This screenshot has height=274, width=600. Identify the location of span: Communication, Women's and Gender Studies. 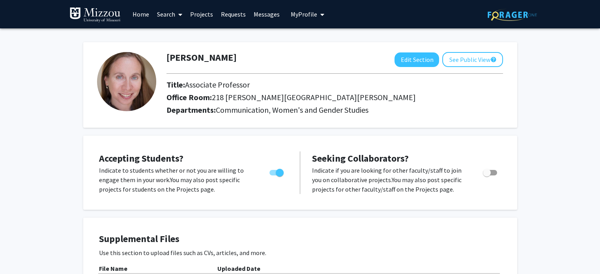
(292, 110).